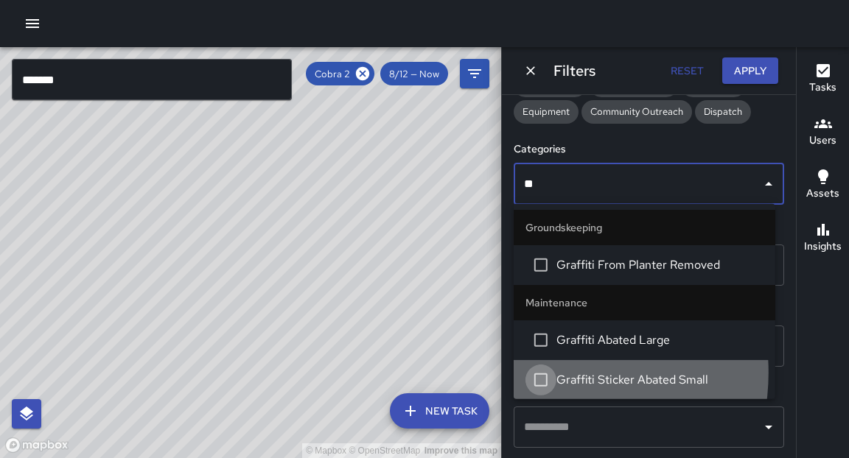  Describe the element at coordinates (822, 239) in the screenshot. I see `button: Insights` at that location.